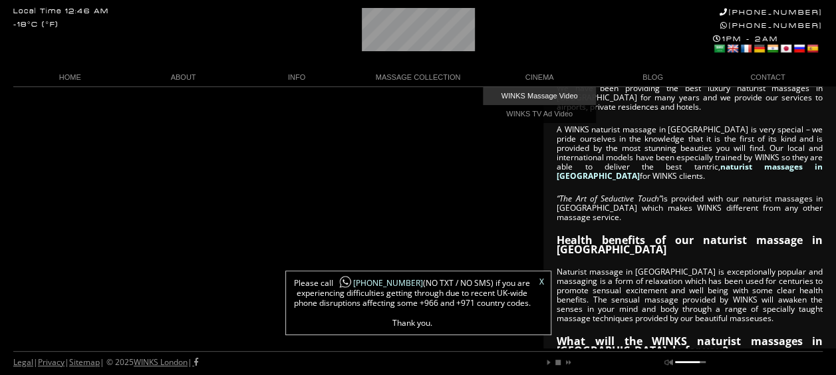  I want to click on a: next, so click(567, 362).